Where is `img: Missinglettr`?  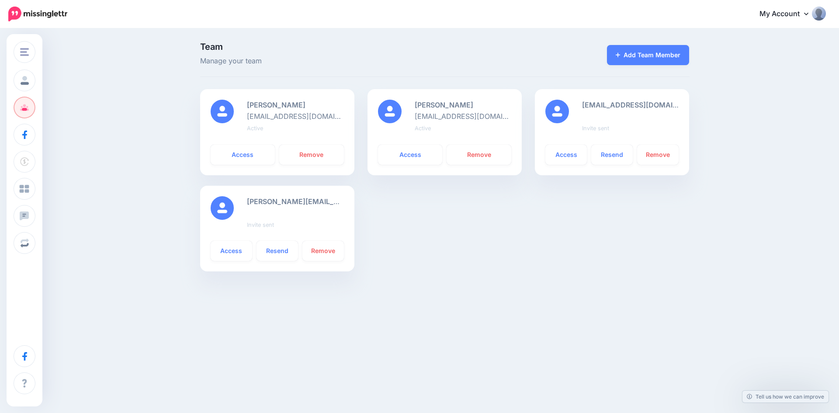
img: Missinglettr is located at coordinates (38, 14).